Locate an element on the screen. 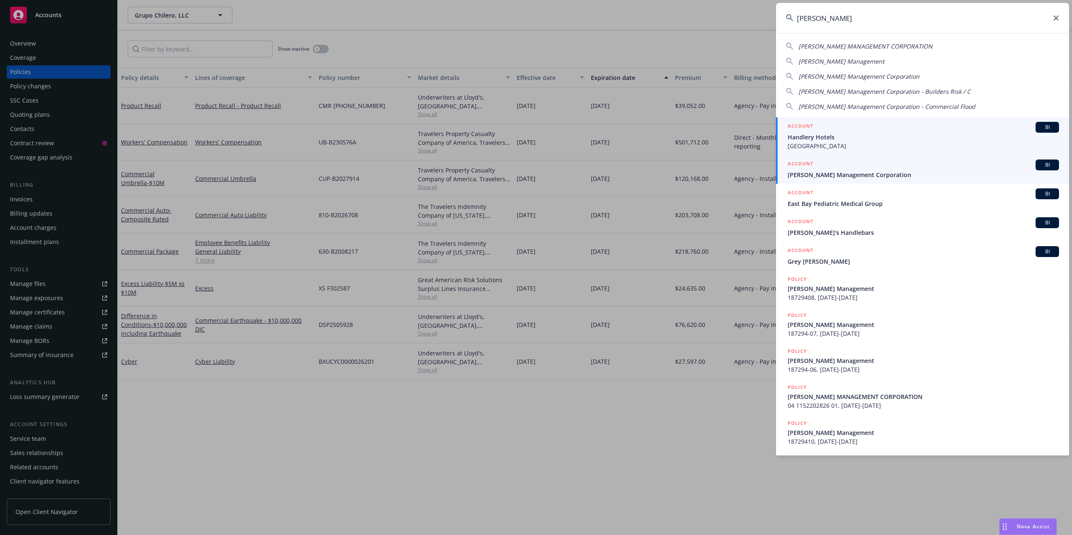 The width and height of the screenshot is (1072, 535). div: Drag to move is located at coordinates (1005, 527).